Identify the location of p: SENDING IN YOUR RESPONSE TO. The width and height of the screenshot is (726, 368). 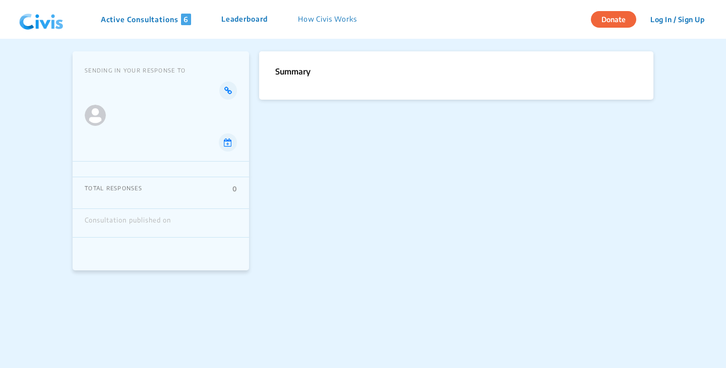
(161, 70).